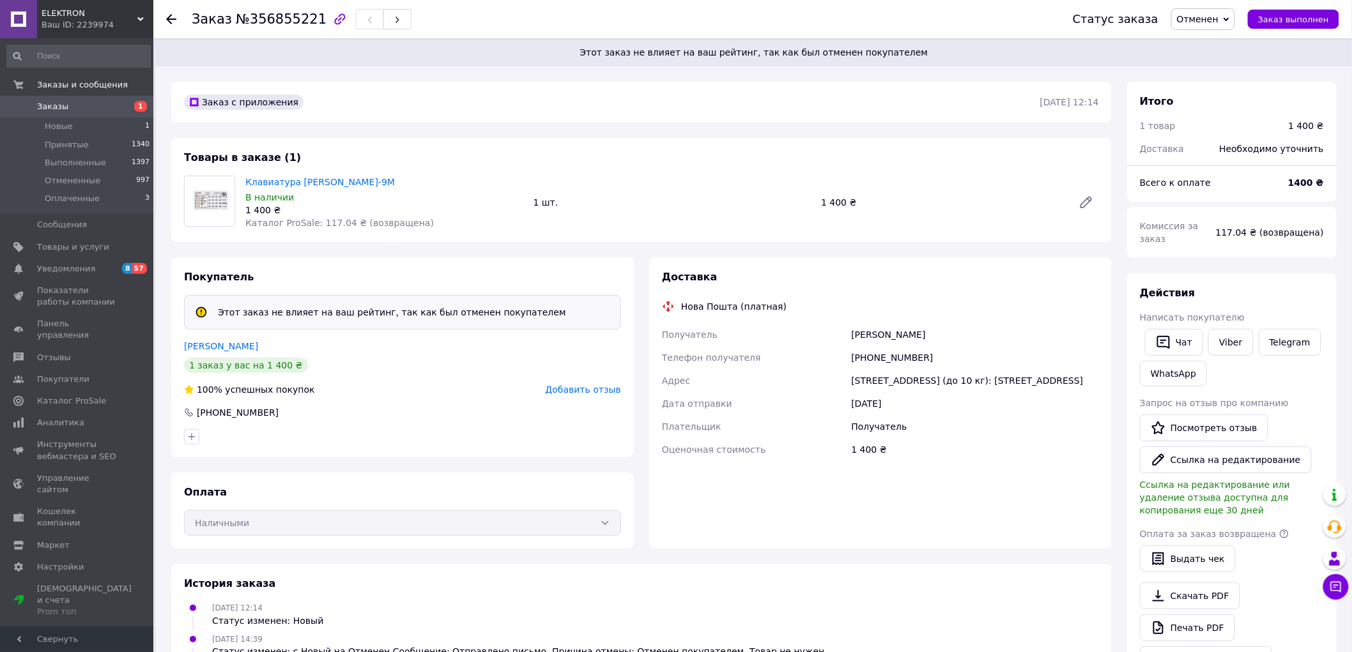 This screenshot has height=652, width=1352. Describe the element at coordinates (1188, 559) in the screenshot. I see `button: Выдать чек` at that location.